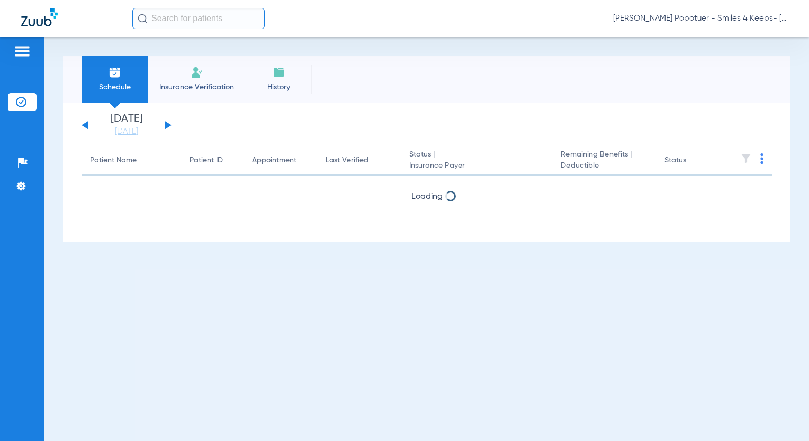  Describe the element at coordinates (142, 19) in the screenshot. I see `img: Search Icon` at that location.